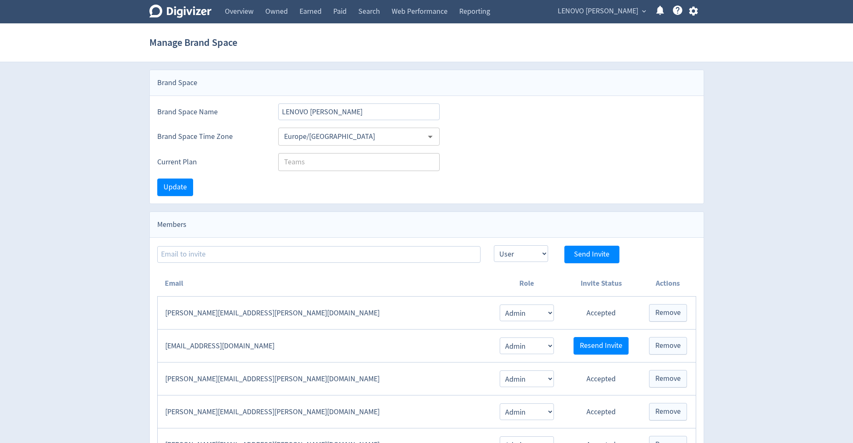 This screenshot has width=853, height=443. Describe the element at coordinates (319, 254) in the screenshot. I see `input: Email to invite` at that location.